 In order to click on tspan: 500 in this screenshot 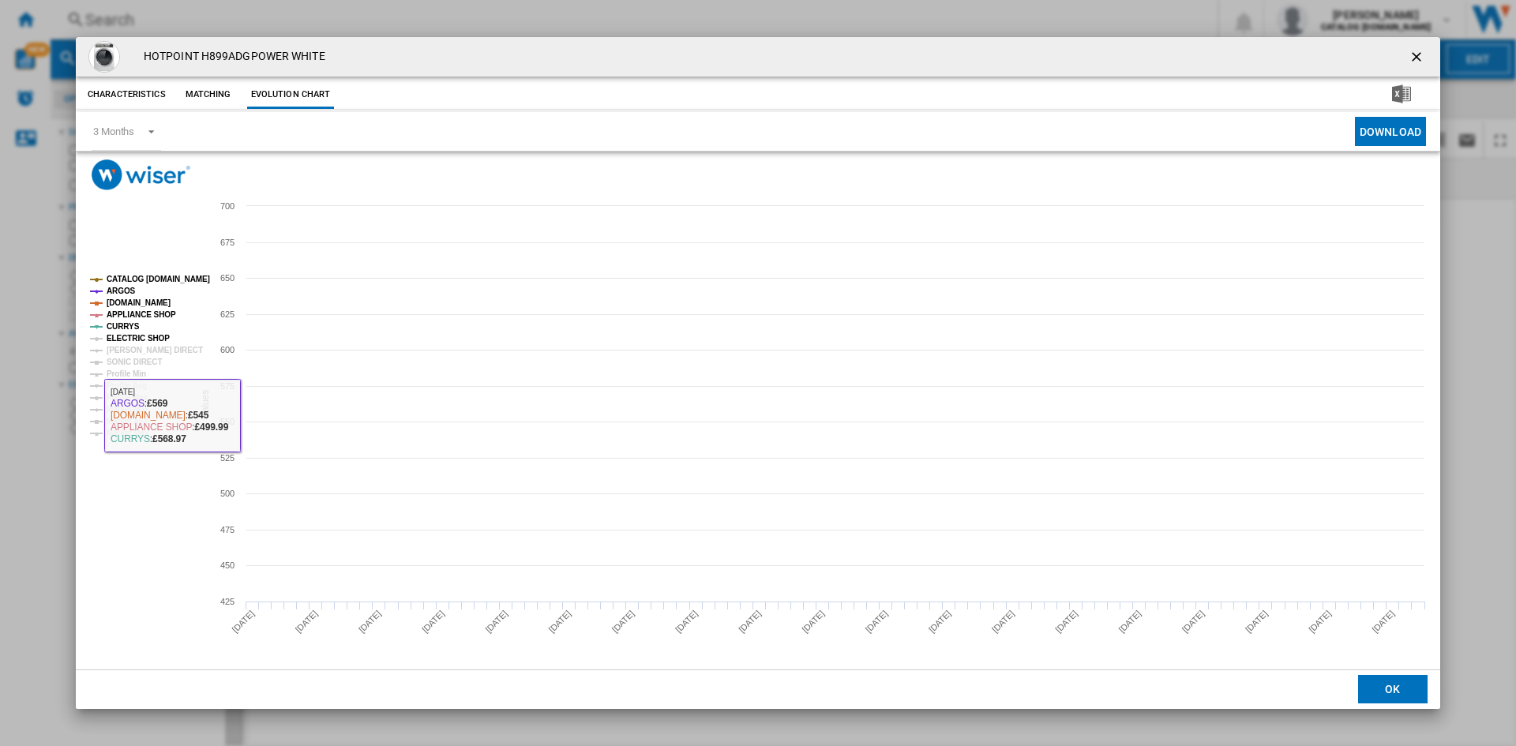, I will do `click(227, 494)`.